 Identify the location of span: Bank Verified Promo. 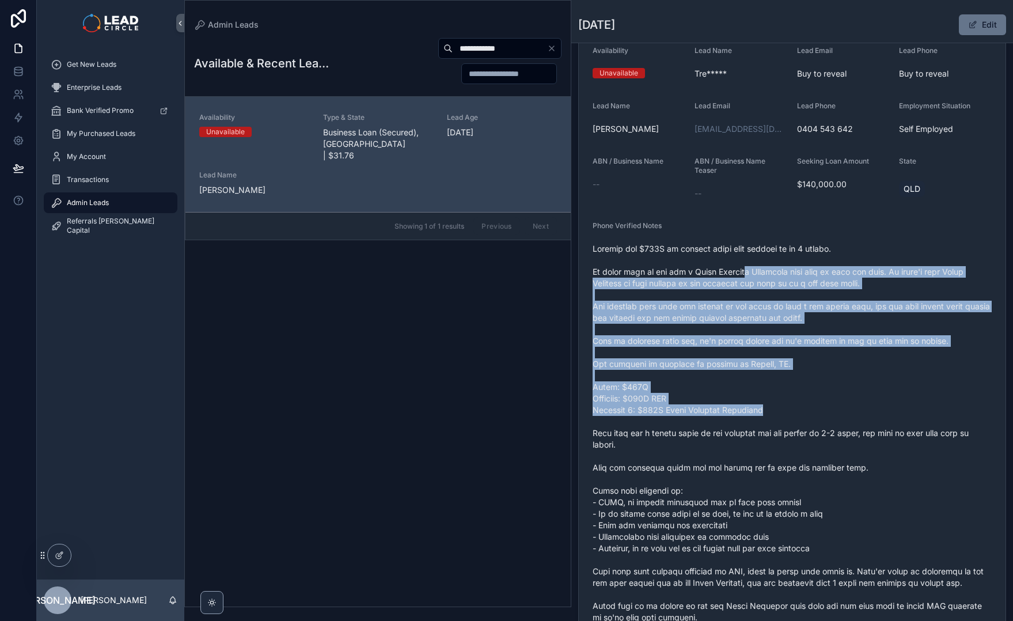
(100, 111).